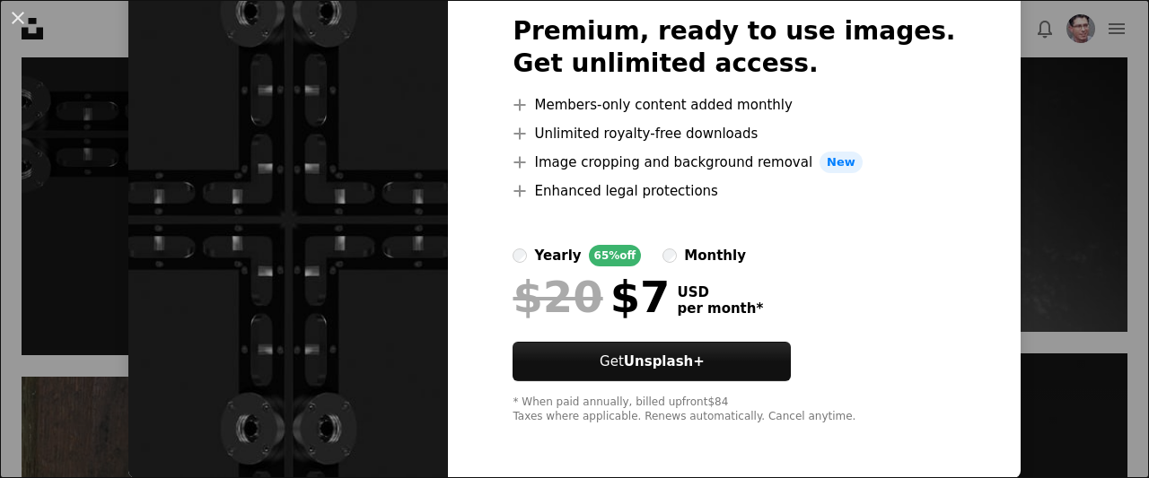 Image resolution: width=1149 pixels, height=478 pixels. Describe the element at coordinates (733, 162) in the screenshot. I see `li: Image cropping and background removal` at that location.